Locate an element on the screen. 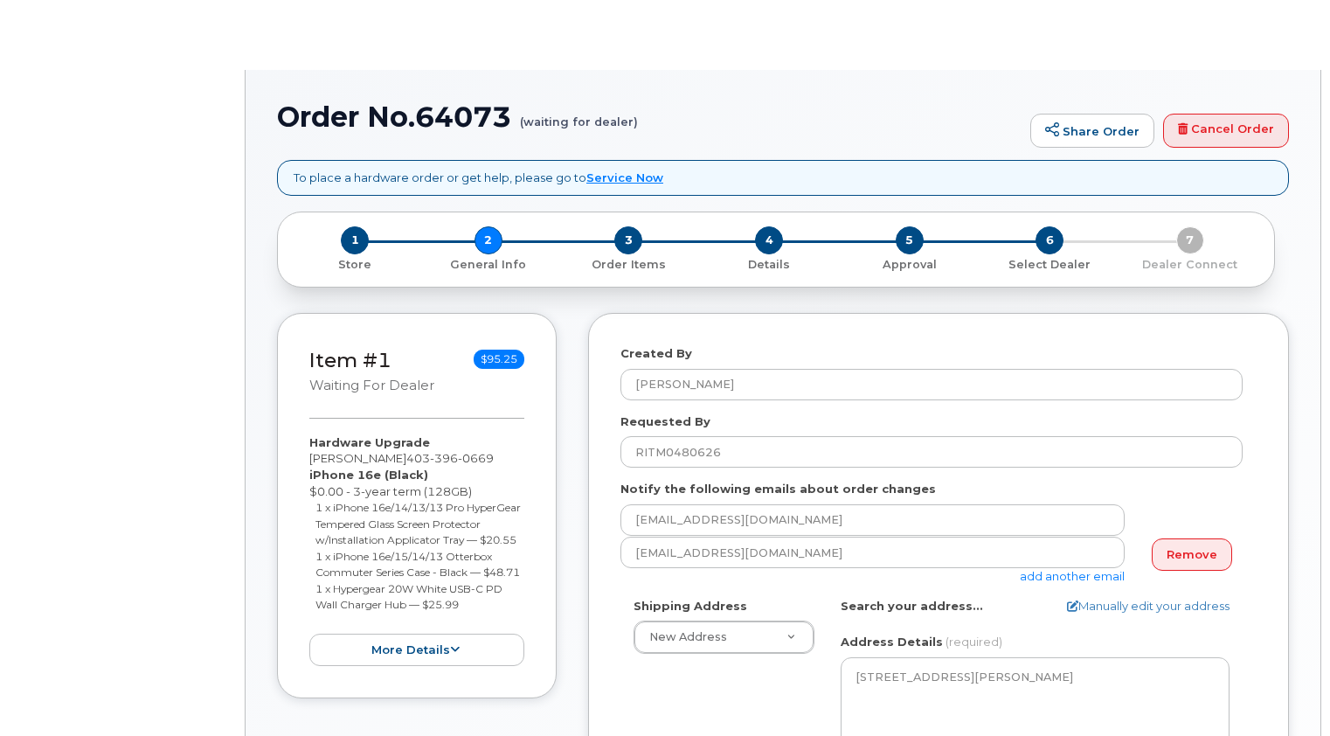  span: 403 is located at coordinates (450, 458).